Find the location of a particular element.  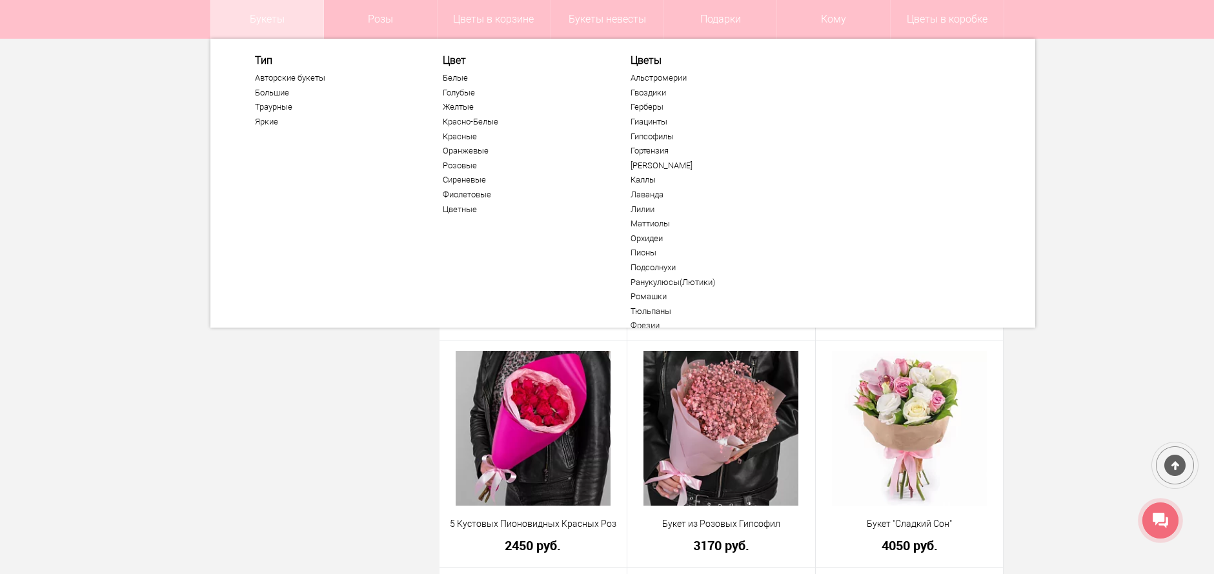

a: Каллы is located at coordinates (710, 180).